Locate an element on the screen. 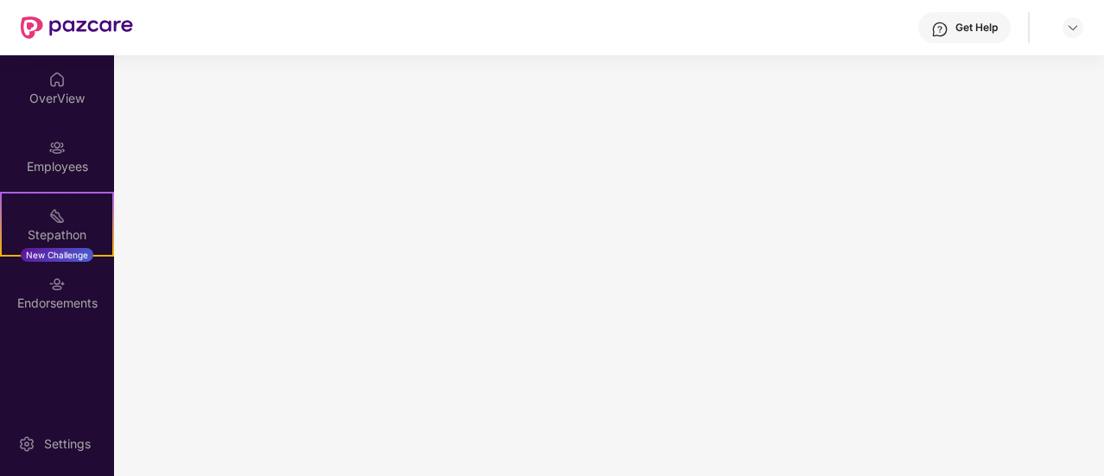 This screenshot has width=1104, height=476. img: svg+xml;base64,PHN2ZyB4bWxucz0iaHR0cDovL3d3dy53My5vcmcvMjAwMC9zdmciIHdpZHRoPSIyMSIgaGVpZ2h0PSIyMC... is located at coordinates (57, 216).